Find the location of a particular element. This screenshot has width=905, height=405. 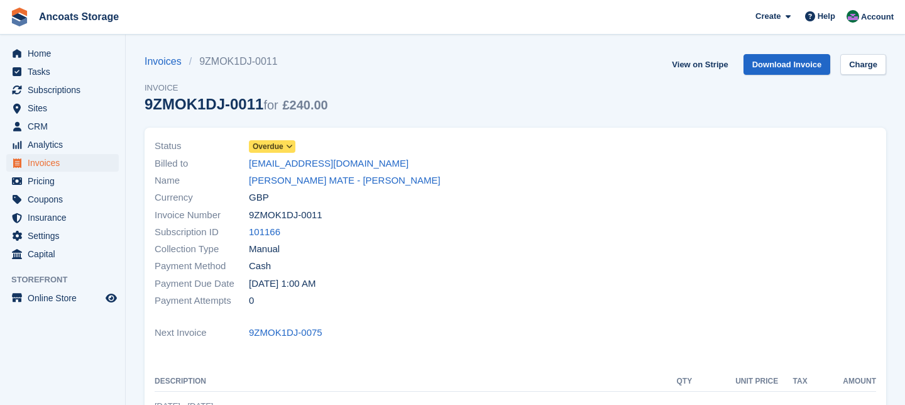

span: 0 is located at coordinates (251, 300).